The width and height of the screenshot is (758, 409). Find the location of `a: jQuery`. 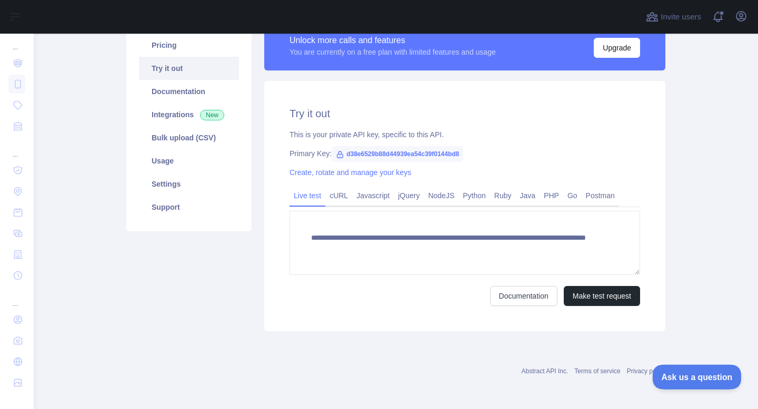

a: jQuery is located at coordinates (408, 196).